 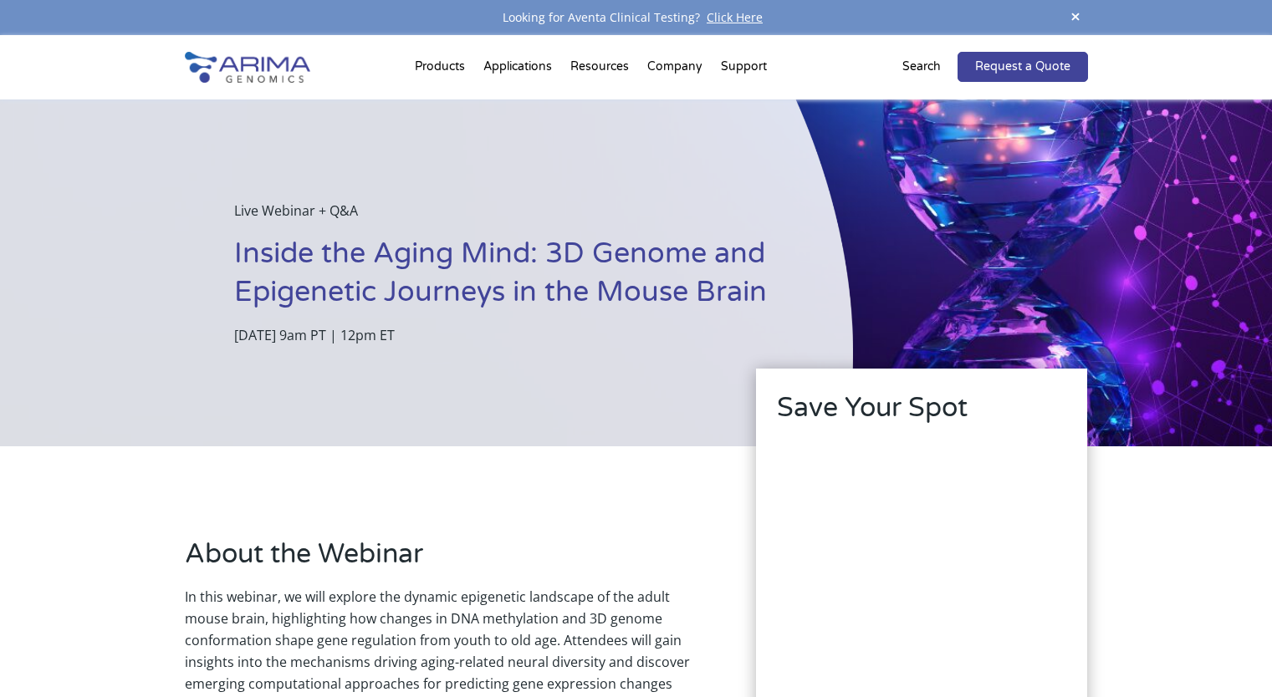 I want to click on a: Request a Quote, so click(x=1023, y=67).